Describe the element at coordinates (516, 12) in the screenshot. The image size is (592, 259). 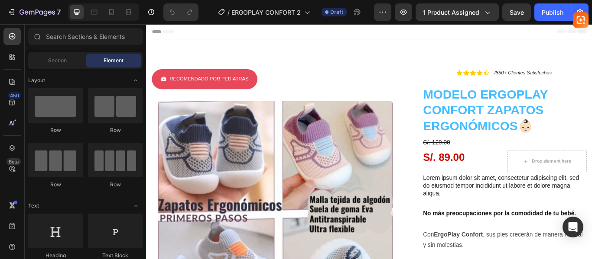
I see `button: Save` at that location.